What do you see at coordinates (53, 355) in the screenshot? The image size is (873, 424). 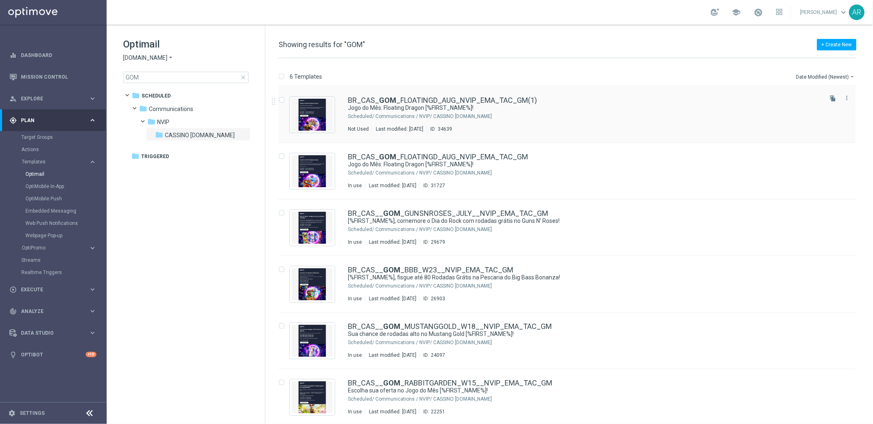 I see `button: lightbulb Optibot +10` at bounding box center [53, 355].